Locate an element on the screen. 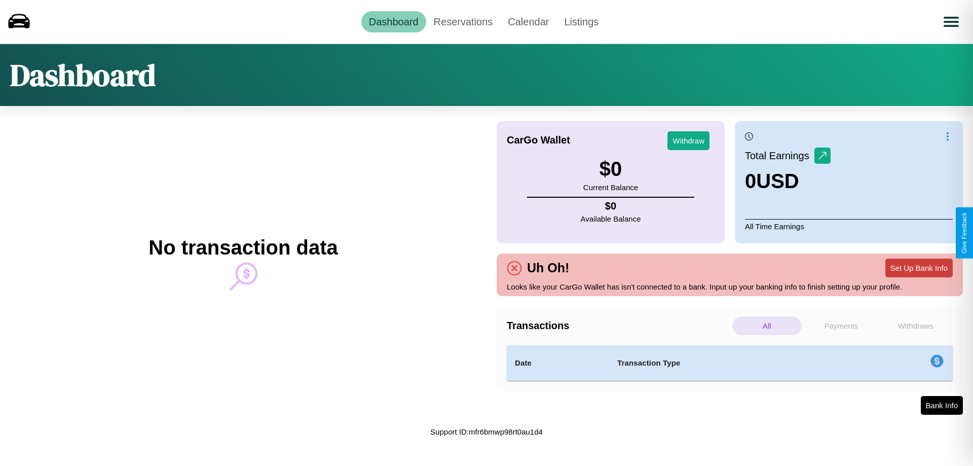 This screenshot has width=973, height=466. button: Bank Info is located at coordinates (941, 405).